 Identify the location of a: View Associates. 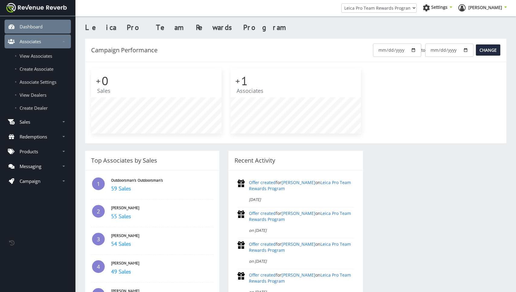
(38, 56).